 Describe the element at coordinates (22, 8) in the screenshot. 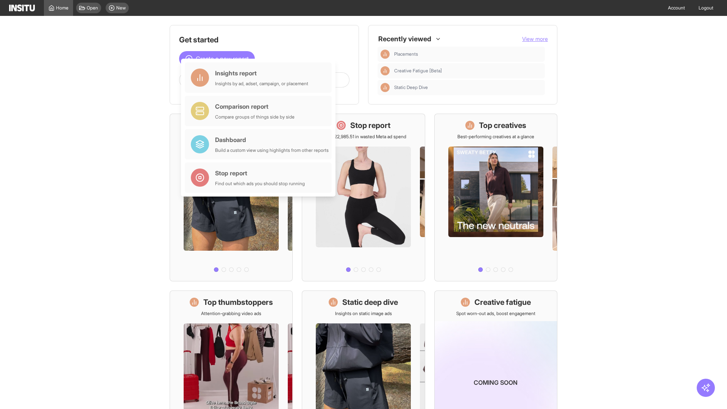

I see `img: Logo` at that location.